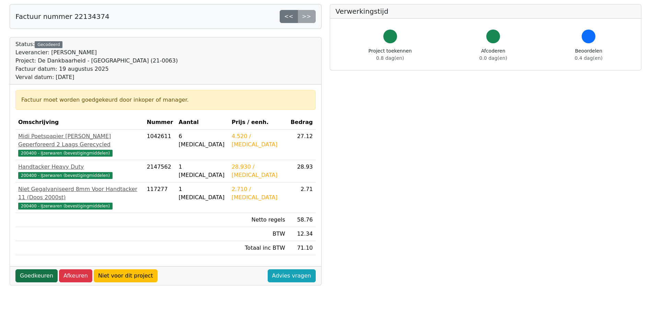 Image resolution: width=651 pixels, height=316 pixels. What do you see at coordinates (48, 45) in the screenshot?
I see `div: Gecodeerd` at bounding box center [48, 45].